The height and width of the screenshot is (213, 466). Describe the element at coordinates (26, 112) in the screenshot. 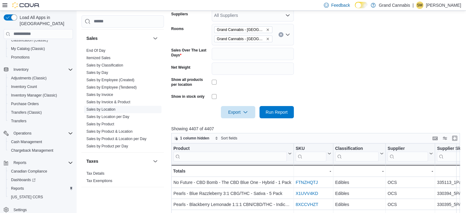

I see `a: Transfers (Classic)` at that location.